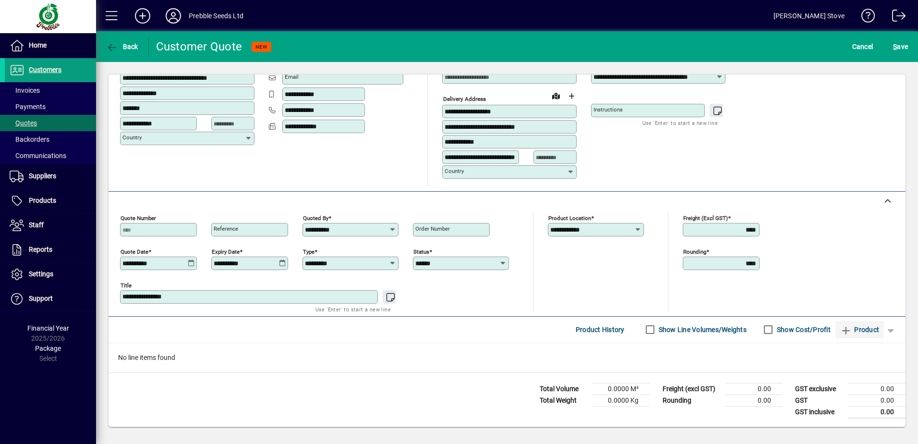 This screenshot has width=918, height=444. What do you see at coordinates (600, 329) in the screenshot?
I see `span: Product History` at bounding box center [600, 329].